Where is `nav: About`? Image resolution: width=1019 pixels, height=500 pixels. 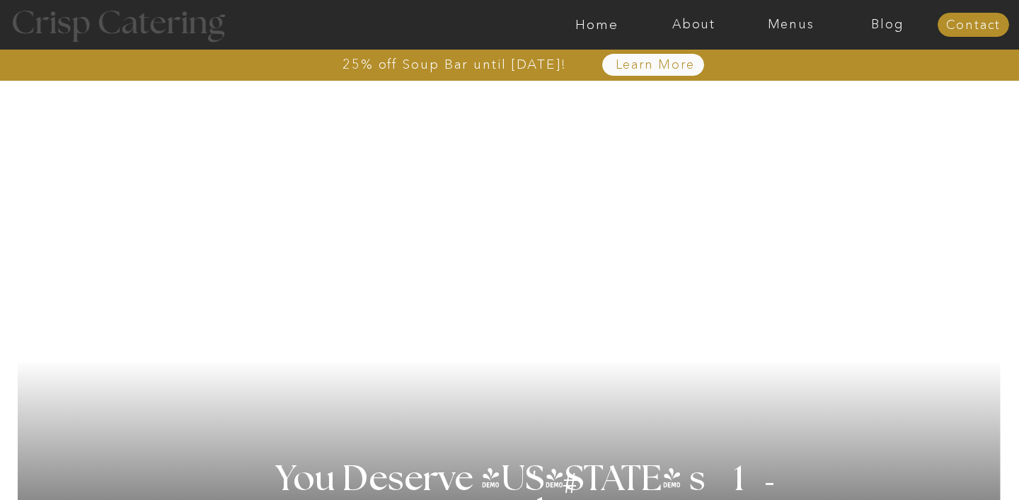 nav: About is located at coordinates (694, 25).